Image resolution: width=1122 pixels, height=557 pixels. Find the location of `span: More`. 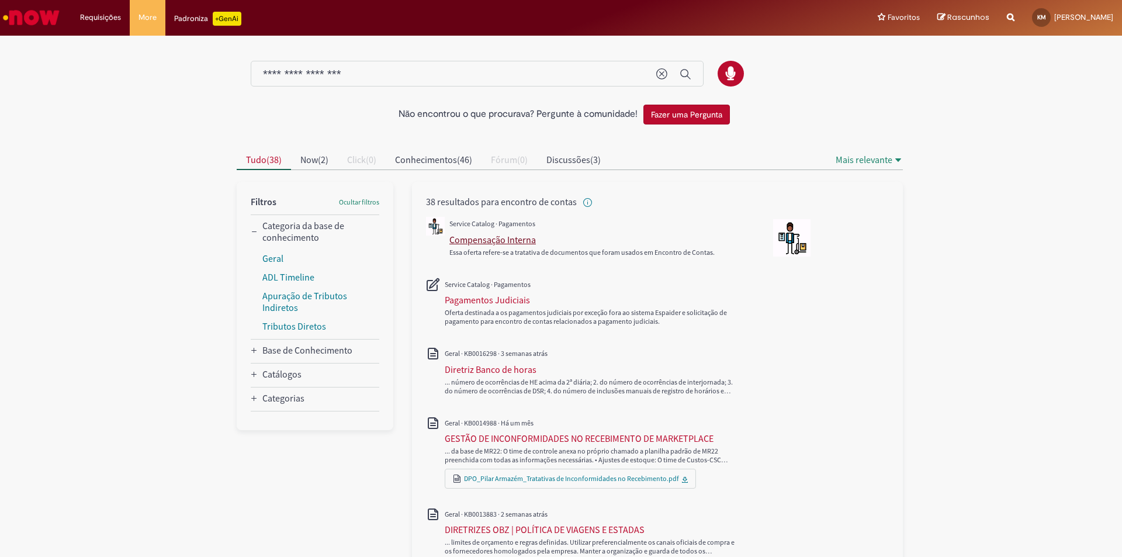

span: More is located at coordinates (147, 18).